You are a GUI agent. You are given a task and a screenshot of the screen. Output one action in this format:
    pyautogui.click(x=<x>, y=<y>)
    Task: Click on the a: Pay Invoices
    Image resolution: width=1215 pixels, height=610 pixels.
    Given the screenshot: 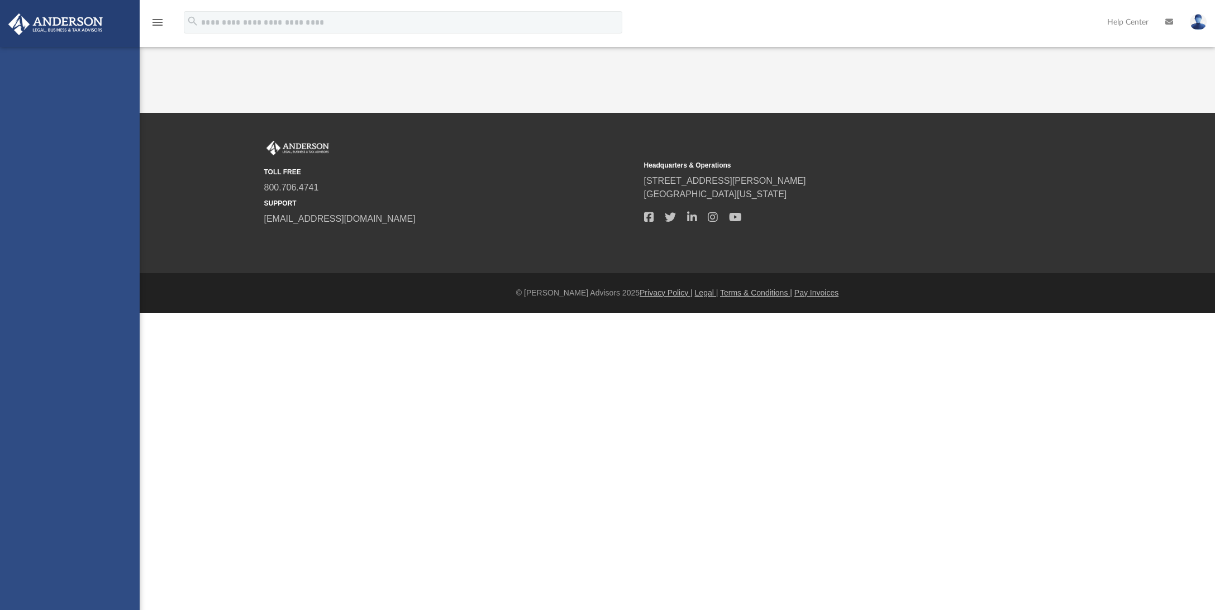 What is the action you would take?
    pyautogui.click(x=816, y=293)
    